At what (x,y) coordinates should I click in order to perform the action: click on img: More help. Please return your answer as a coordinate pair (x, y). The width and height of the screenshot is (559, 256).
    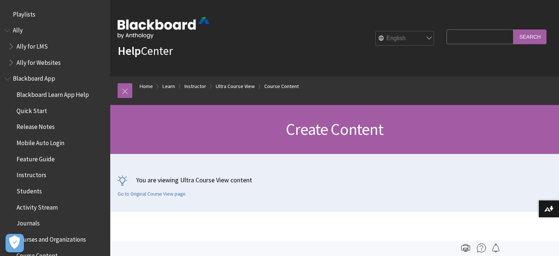
    Looking at the image, I should click on (482, 247).